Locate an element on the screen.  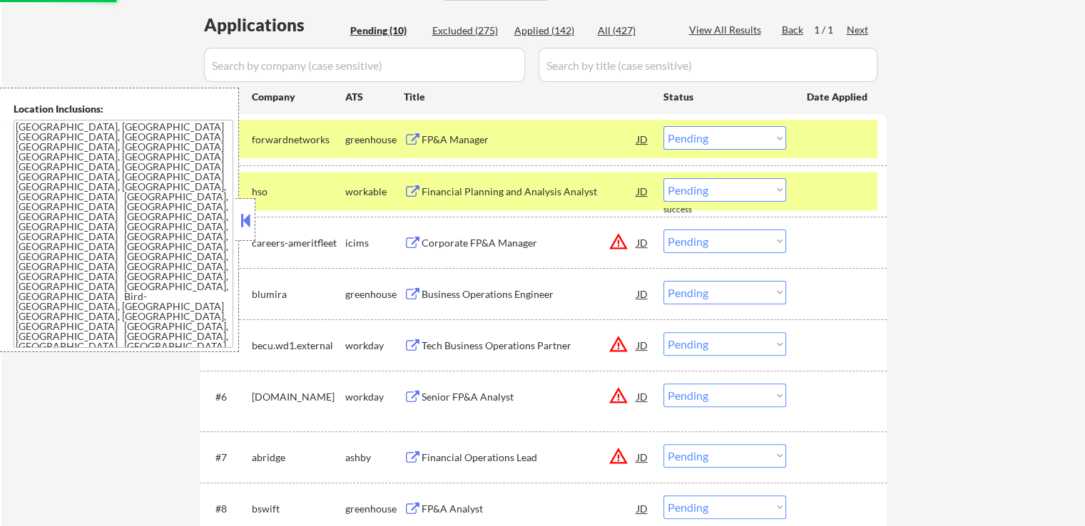
div: Date Applied is located at coordinates (838, 97).